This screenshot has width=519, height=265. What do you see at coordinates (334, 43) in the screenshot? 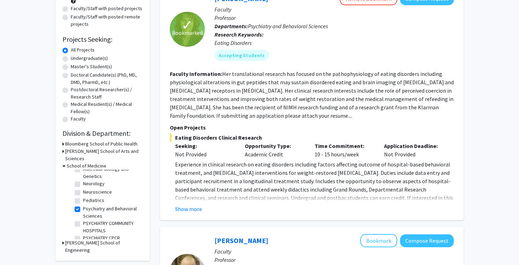
I see `div: Eating Disorders` at bounding box center [334, 43].